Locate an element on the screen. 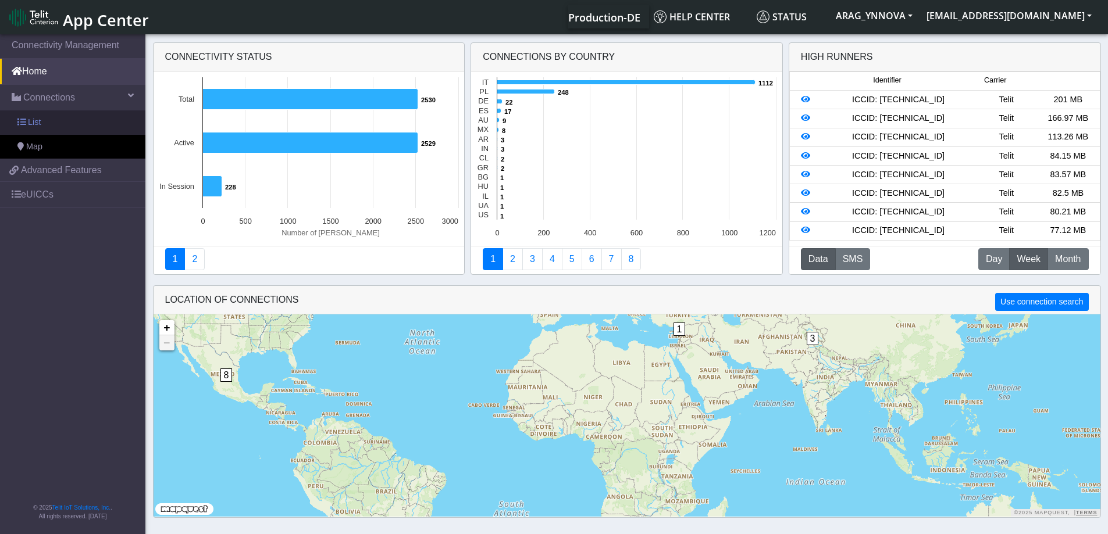 Image resolution: width=1108 pixels, height=534 pixels. text: ES is located at coordinates (483, 110).